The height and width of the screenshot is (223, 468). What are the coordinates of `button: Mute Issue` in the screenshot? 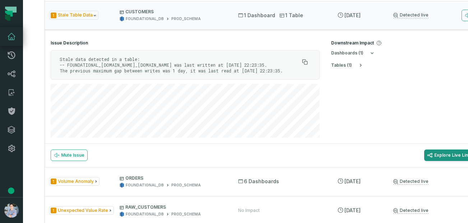 It's located at (69, 155).